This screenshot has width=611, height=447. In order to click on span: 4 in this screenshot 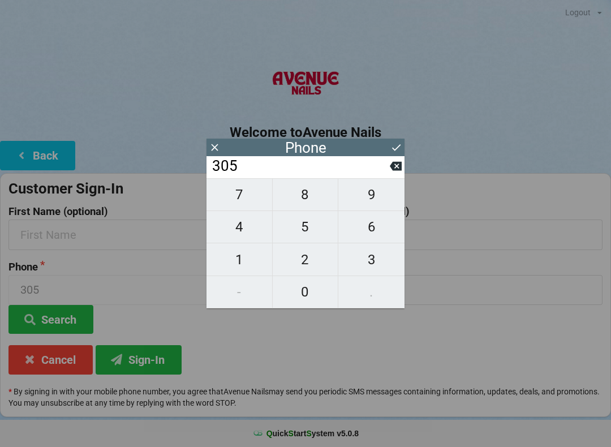, I will do `click(239, 227)`.